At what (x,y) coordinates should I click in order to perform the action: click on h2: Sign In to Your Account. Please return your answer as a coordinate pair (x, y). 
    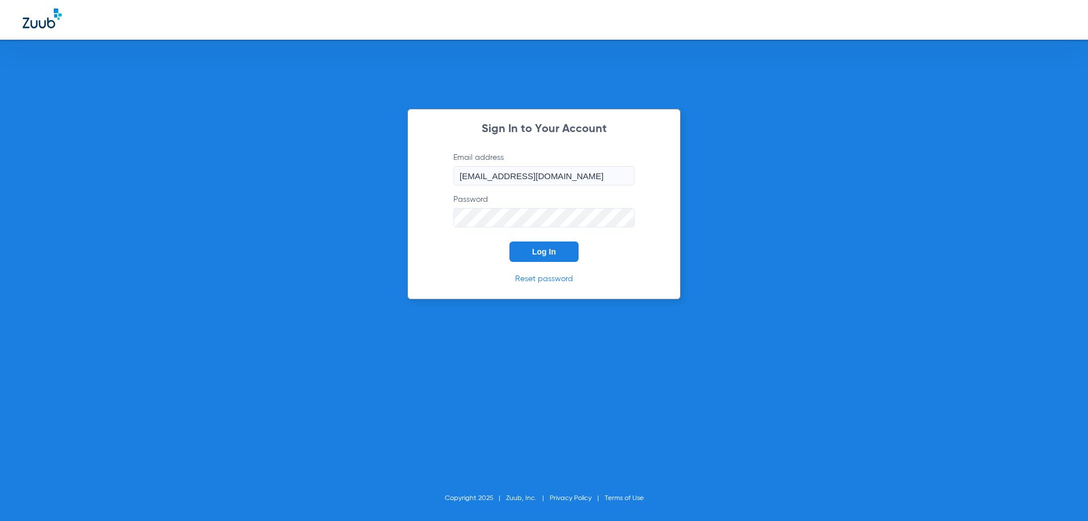
    Looking at the image, I should click on (544, 129).